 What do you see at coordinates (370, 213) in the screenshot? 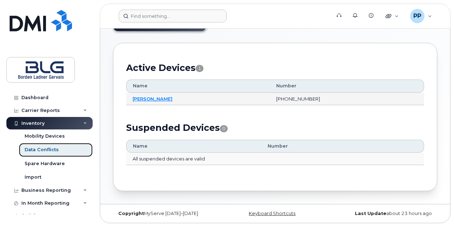
I see `strong: Last Update` at bounding box center [370, 213].